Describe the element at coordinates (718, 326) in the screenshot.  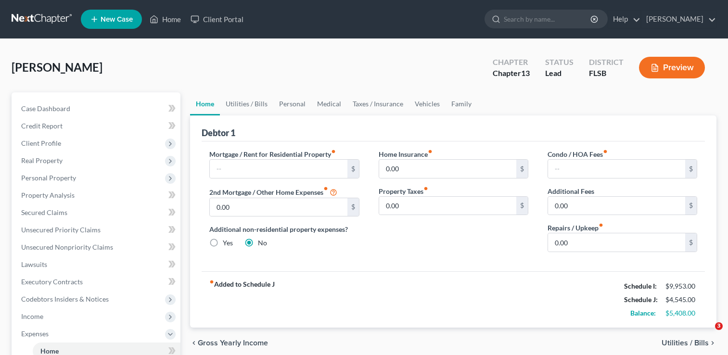
I see `span: 3` at that location.